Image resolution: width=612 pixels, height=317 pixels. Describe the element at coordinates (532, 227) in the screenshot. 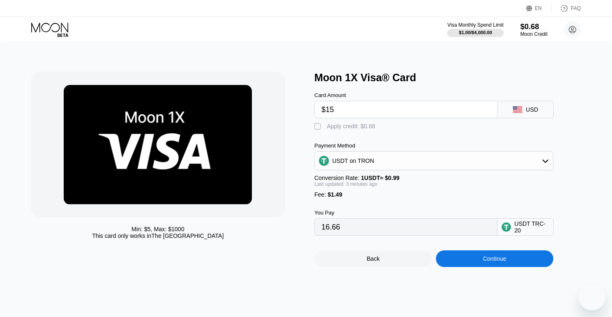

I see `div: USDT TRC-20` at that location.